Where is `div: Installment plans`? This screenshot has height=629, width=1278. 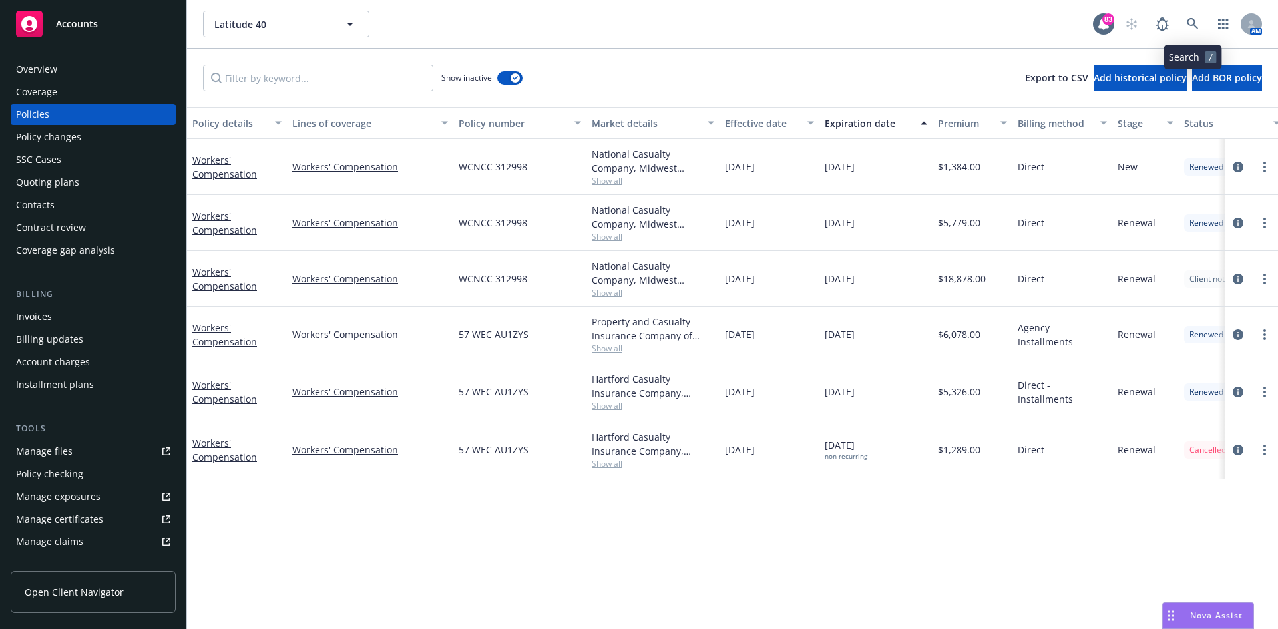 div: Installment plans is located at coordinates (55, 385).